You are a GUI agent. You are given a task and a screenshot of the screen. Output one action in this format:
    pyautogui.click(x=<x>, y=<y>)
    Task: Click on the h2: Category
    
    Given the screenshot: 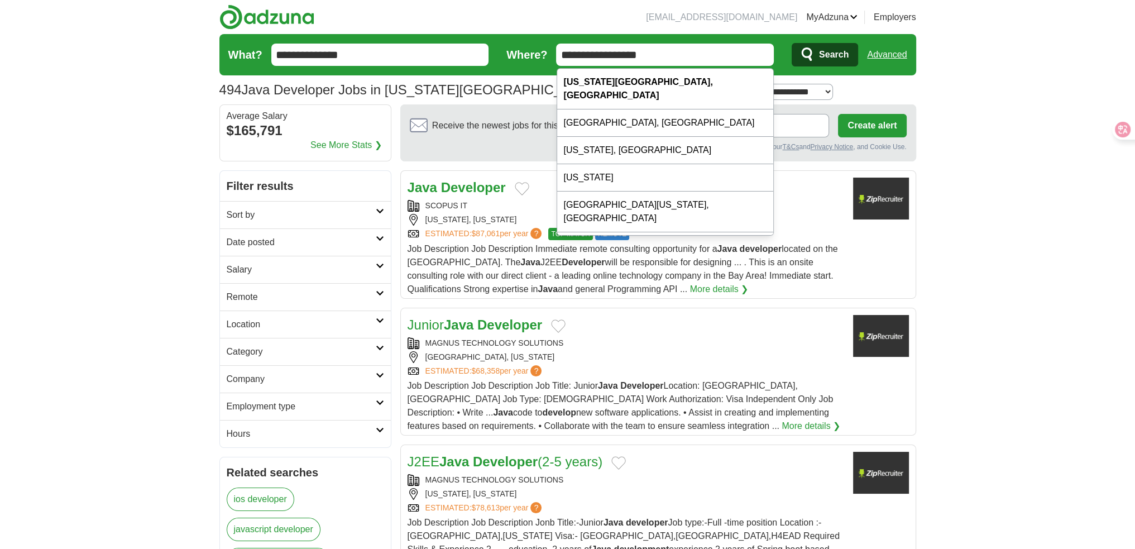 What is the action you would take?
    pyautogui.click(x=301, y=352)
    